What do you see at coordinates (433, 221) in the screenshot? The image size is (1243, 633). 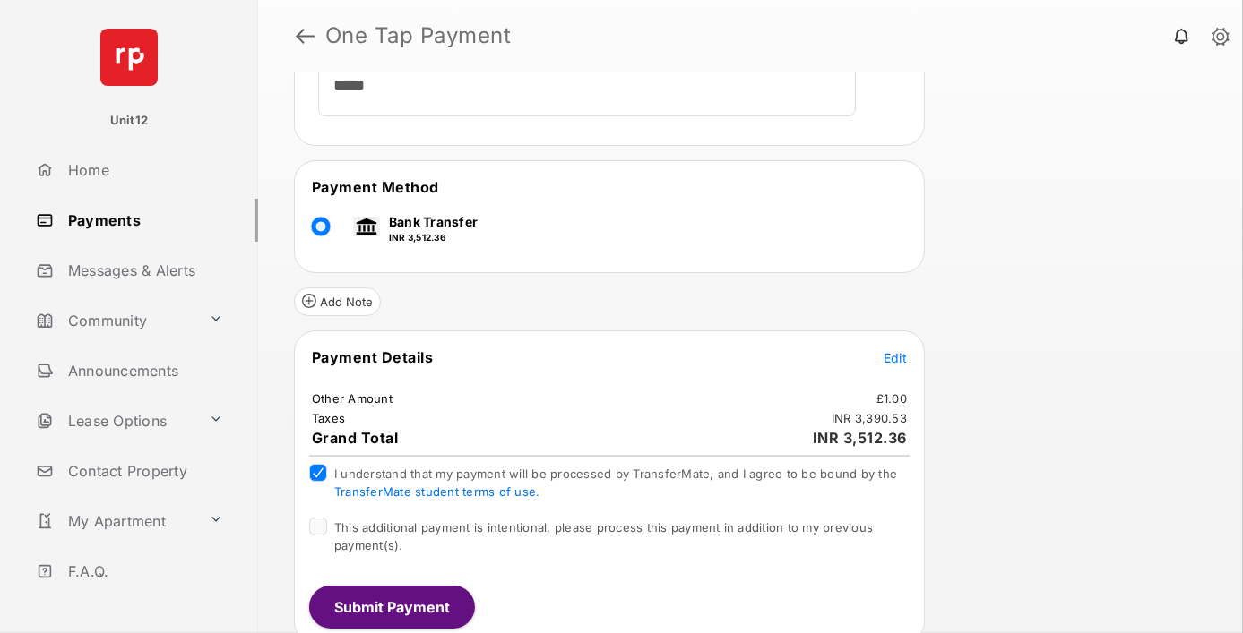 I see `p: Bank Transfer` at bounding box center [433, 221].